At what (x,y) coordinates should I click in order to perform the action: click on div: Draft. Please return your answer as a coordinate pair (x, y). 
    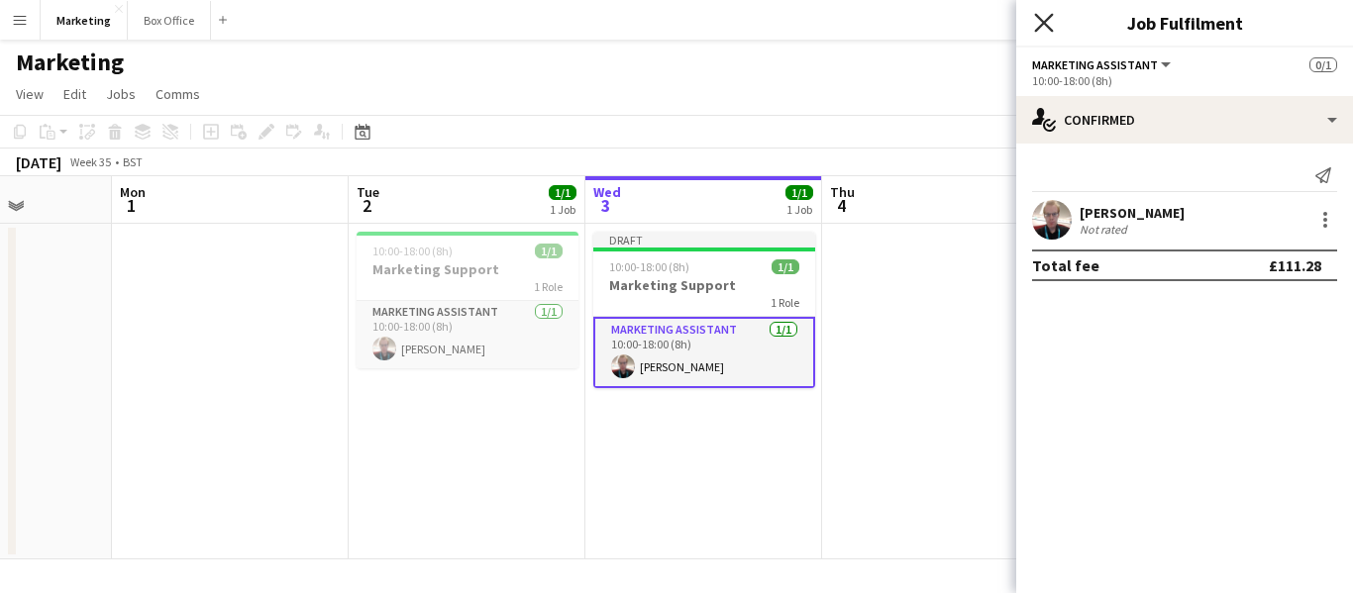
    Looking at the image, I should click on (704, 240).